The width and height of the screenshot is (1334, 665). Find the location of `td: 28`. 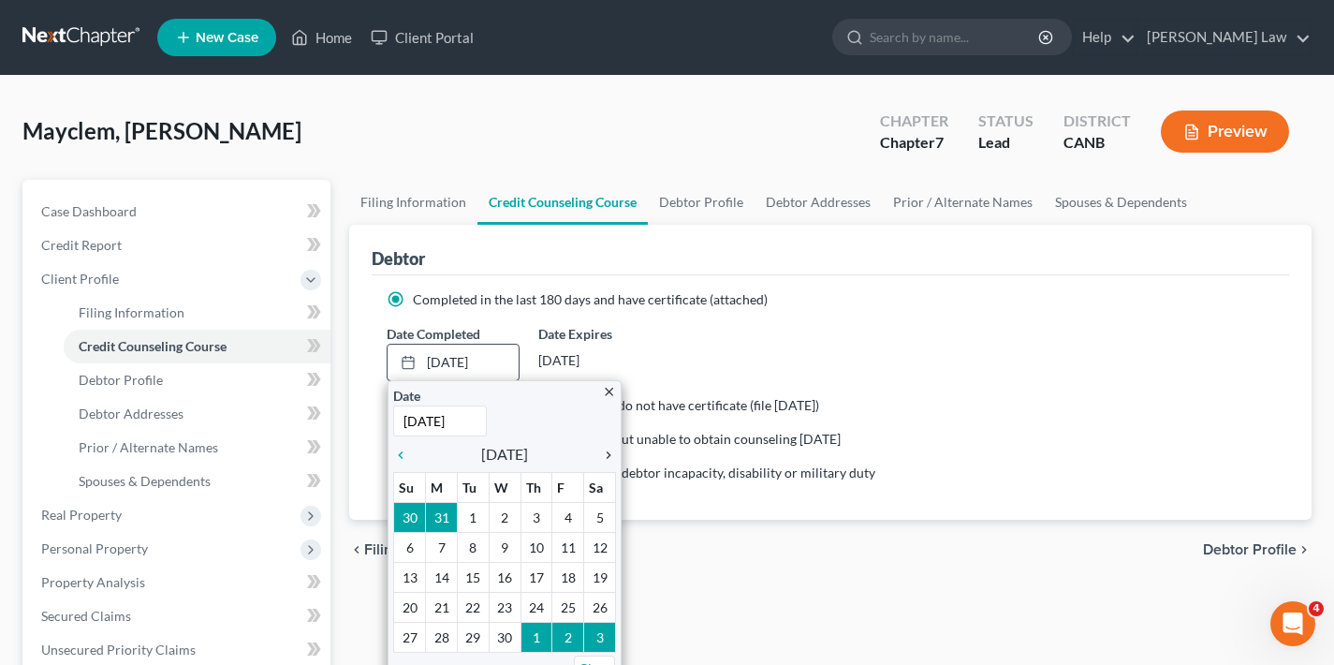

td: 28 is located at coordinates (442, 637).